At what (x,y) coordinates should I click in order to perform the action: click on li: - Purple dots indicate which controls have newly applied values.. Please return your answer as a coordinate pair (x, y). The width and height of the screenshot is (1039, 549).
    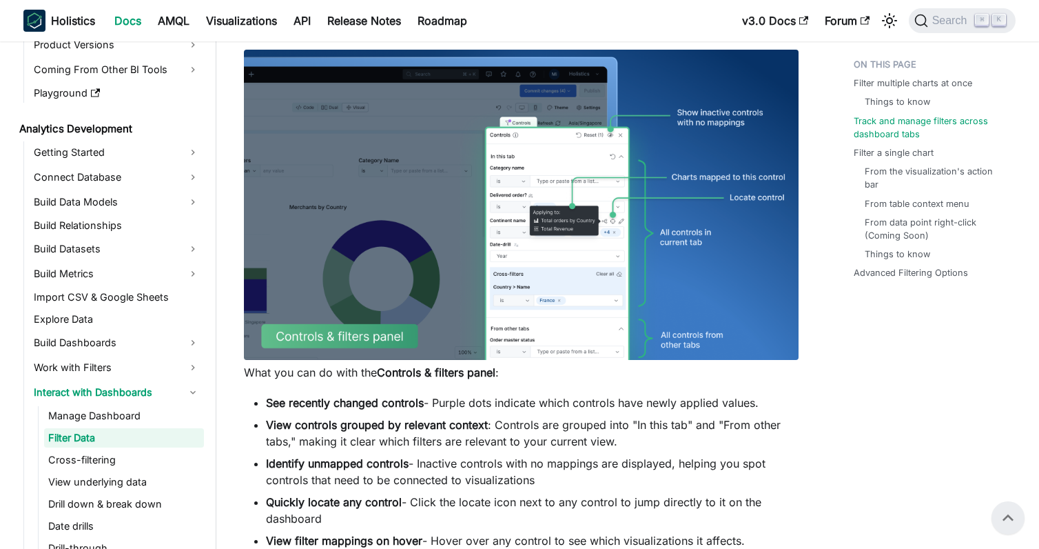
    Looking at the image, I should click on (532, 402).